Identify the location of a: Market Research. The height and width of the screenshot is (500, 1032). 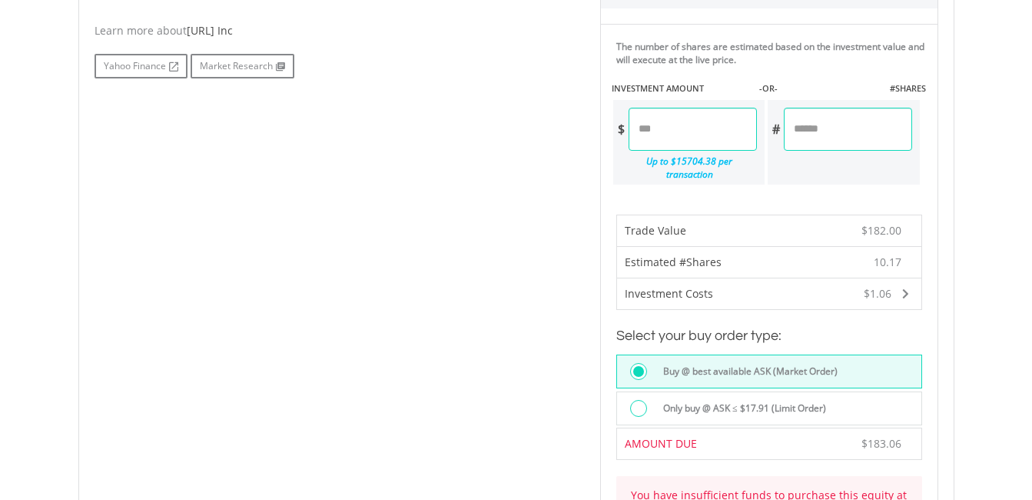
(242, 66).